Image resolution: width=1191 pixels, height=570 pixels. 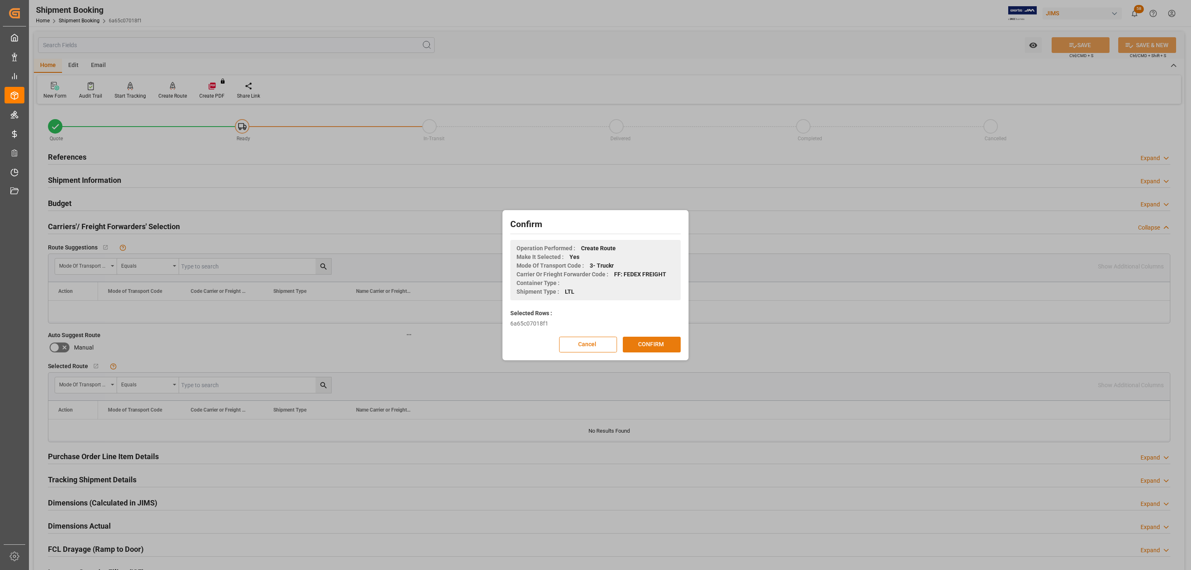 I want to click on span: Operation Performed :, so click(x=546, y=248).